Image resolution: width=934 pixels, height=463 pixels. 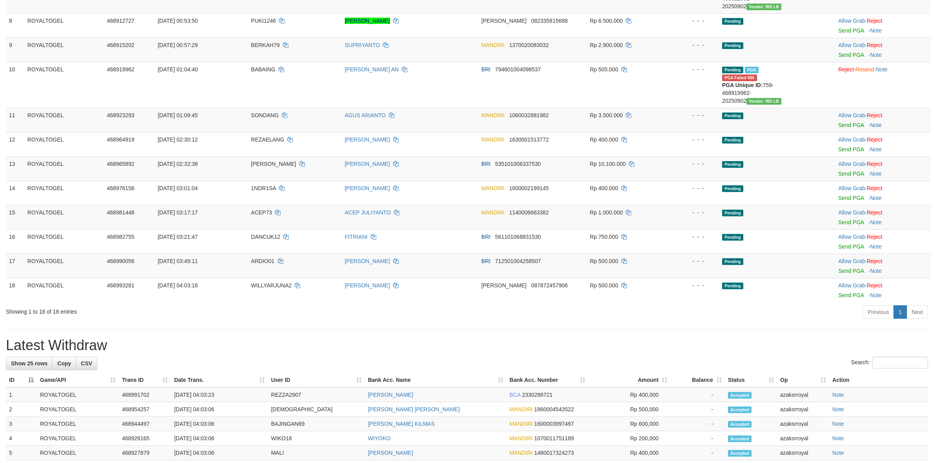 What do you see at coordinates (629, 453) in the screenshot?
I see `td: Rp 400,000` at bounding box center [629, 453].